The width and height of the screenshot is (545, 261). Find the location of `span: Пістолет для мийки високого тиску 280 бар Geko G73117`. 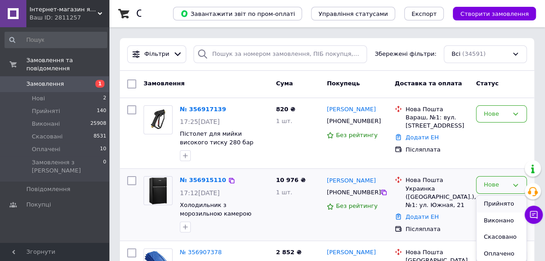

span: Пістолет для мийки високого тиску 280 бар Geko G73117 is located at coordinates (217, 142).